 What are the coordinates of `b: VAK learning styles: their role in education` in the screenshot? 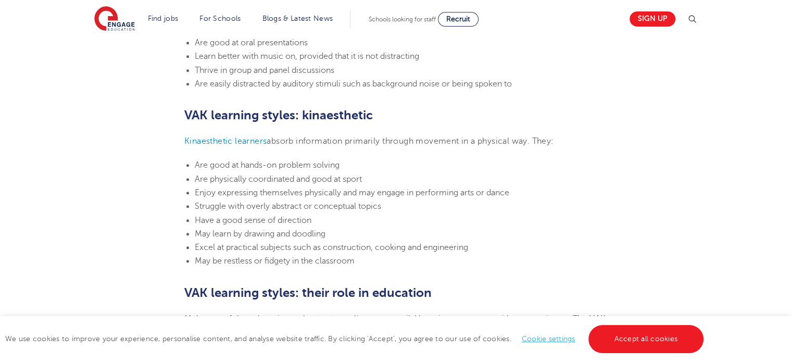 It's located at (308, 293).